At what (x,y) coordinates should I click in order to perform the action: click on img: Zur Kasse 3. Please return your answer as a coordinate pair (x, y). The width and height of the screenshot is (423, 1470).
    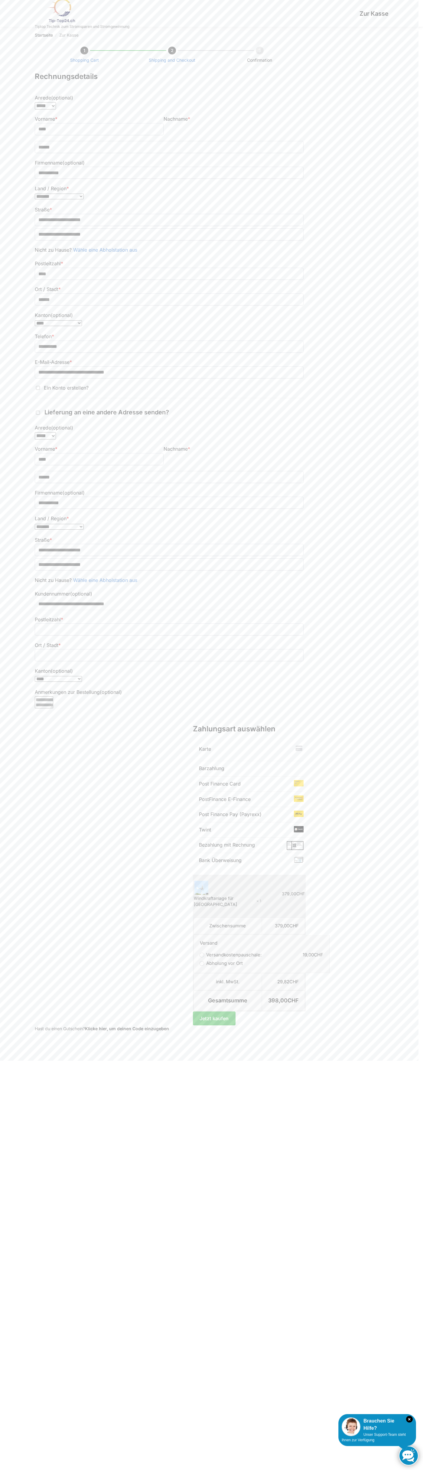
    Looking at the image, I should click on (299, 799).